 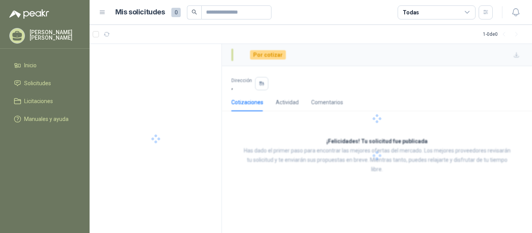 I want to click on div: Todas, so click(x=411, y=12).